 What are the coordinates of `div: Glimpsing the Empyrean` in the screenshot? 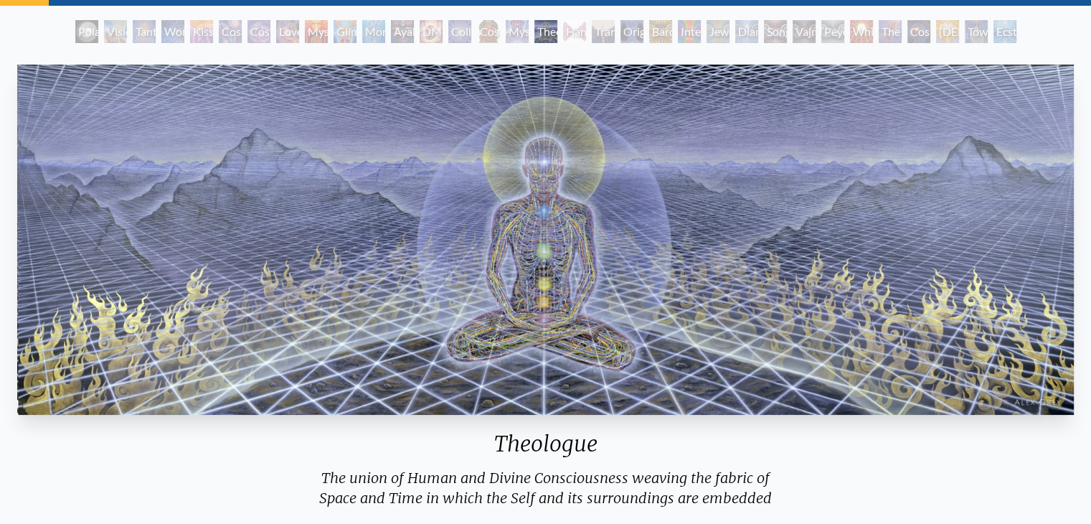 It's located at (345, 32).